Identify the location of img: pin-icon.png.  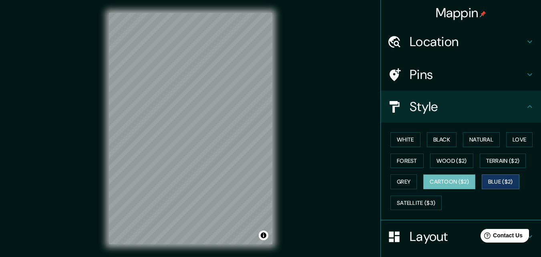
(483, 14).